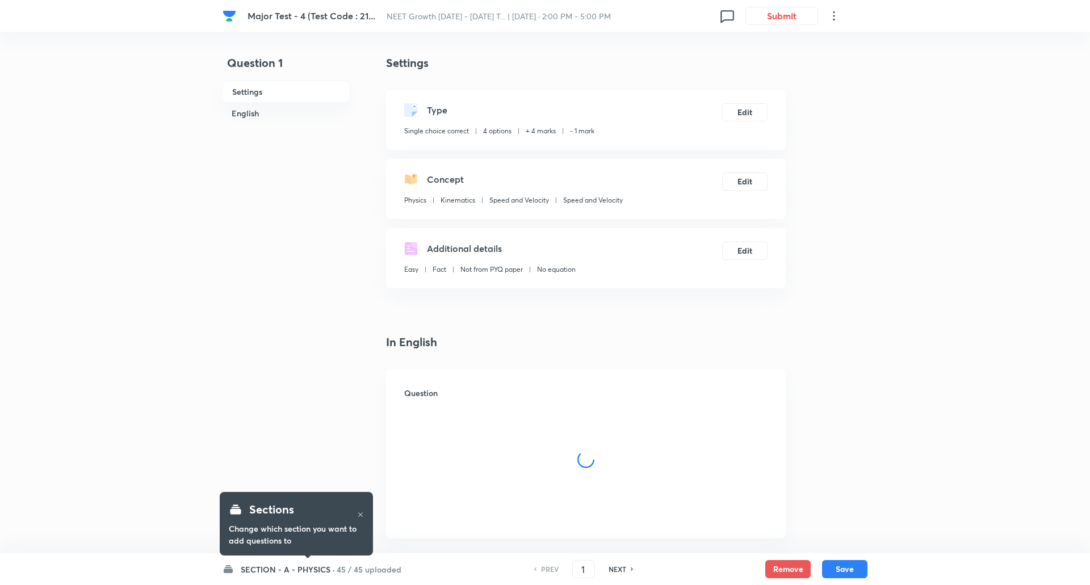 This screenshot has width=1090, height=585. Describe the element at coordinates (586, 63) in the screenshot. I see `h4: Settings` at that location.